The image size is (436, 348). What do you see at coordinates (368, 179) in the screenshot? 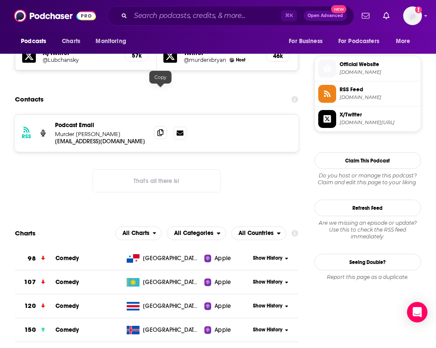
I see `div: Claim and edit this page to your liking.` at bounding box center [368, 179].